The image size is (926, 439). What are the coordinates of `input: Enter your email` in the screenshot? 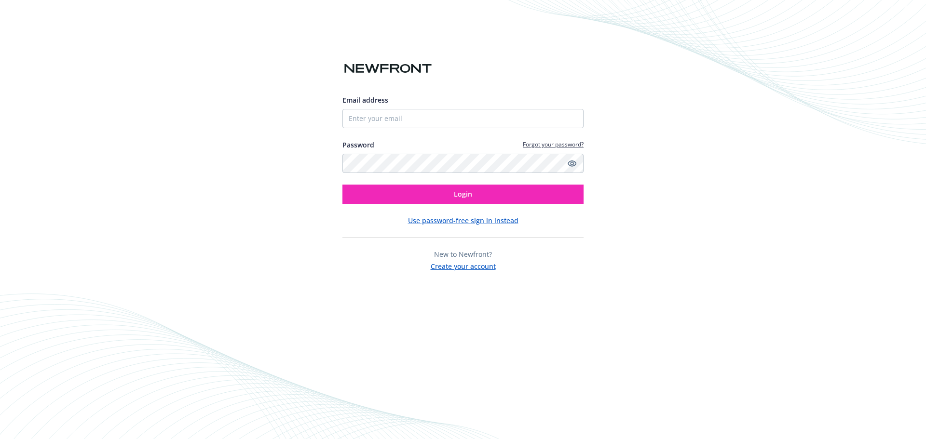 It's located at (463, 119).